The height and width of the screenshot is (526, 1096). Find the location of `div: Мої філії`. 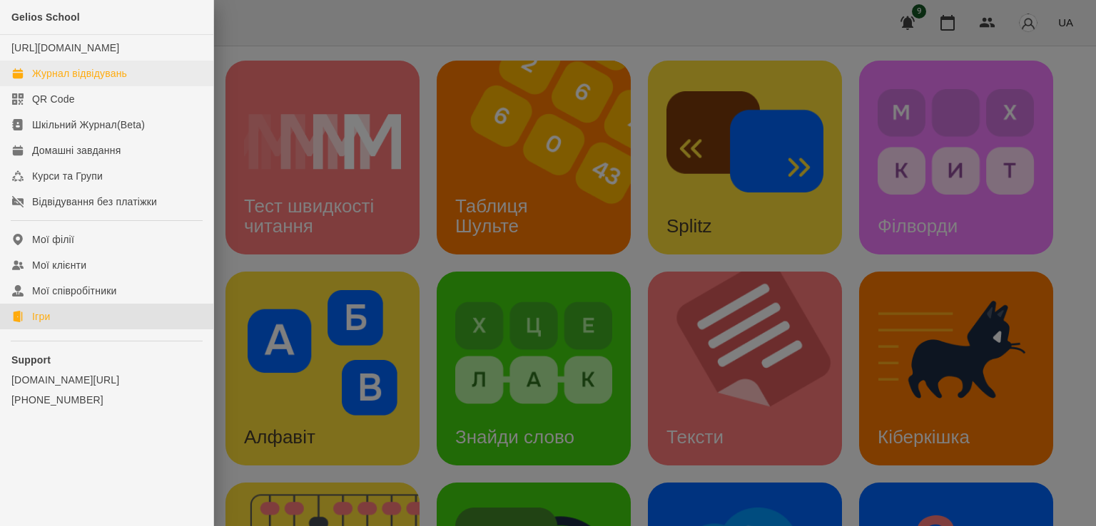

div: Мої філії is located at coordinates (53, 240).